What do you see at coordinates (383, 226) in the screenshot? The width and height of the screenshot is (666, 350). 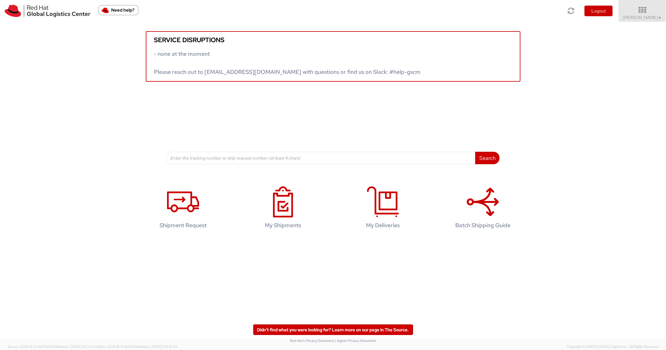 I see `h4: My Deliveries` at bounding box center [383, 226].